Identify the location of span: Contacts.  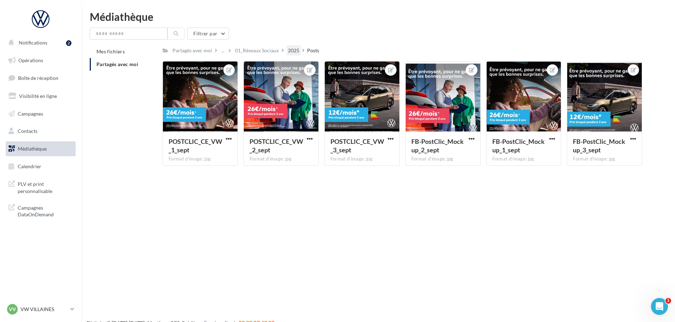
(28, 131).